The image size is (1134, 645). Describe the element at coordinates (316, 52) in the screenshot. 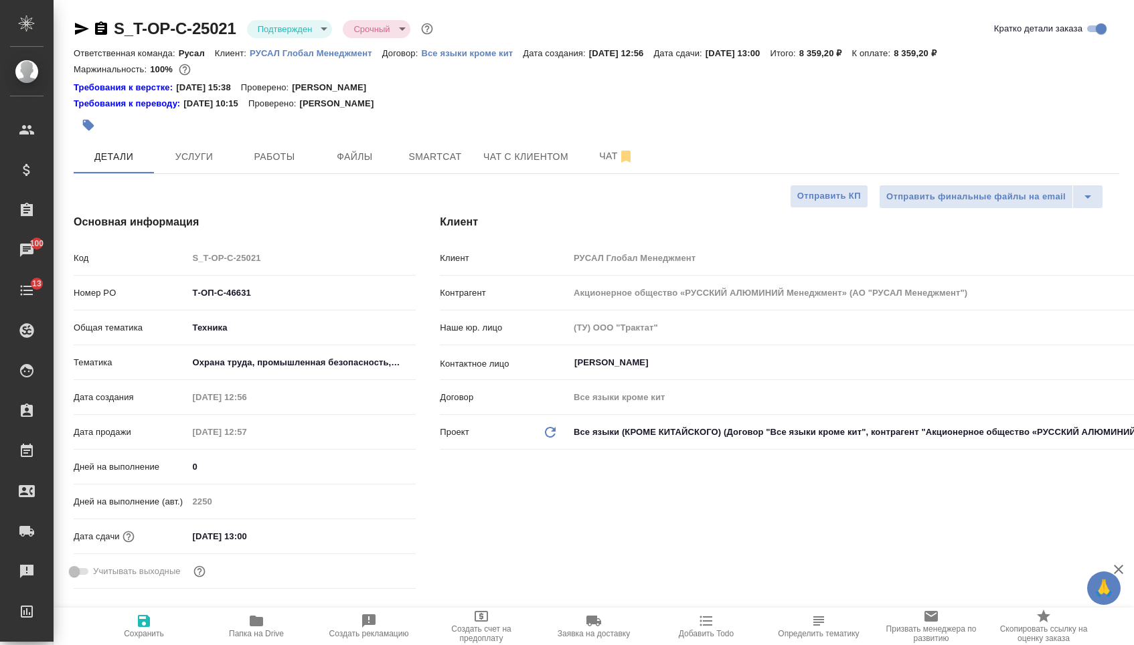

I see `a: РУСАЛ Глобал Менеджмент` at that location.